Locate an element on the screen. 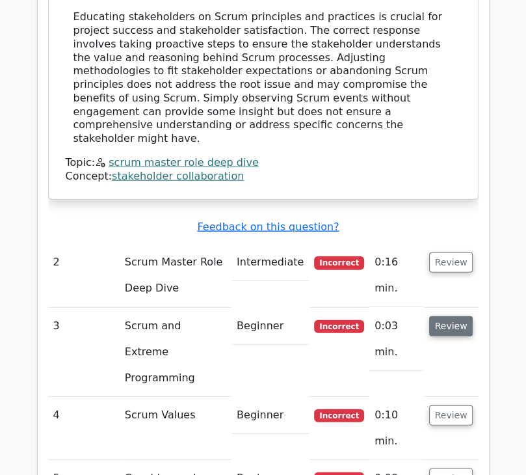  td: Scrum Values is located at coordinates (176, 428).